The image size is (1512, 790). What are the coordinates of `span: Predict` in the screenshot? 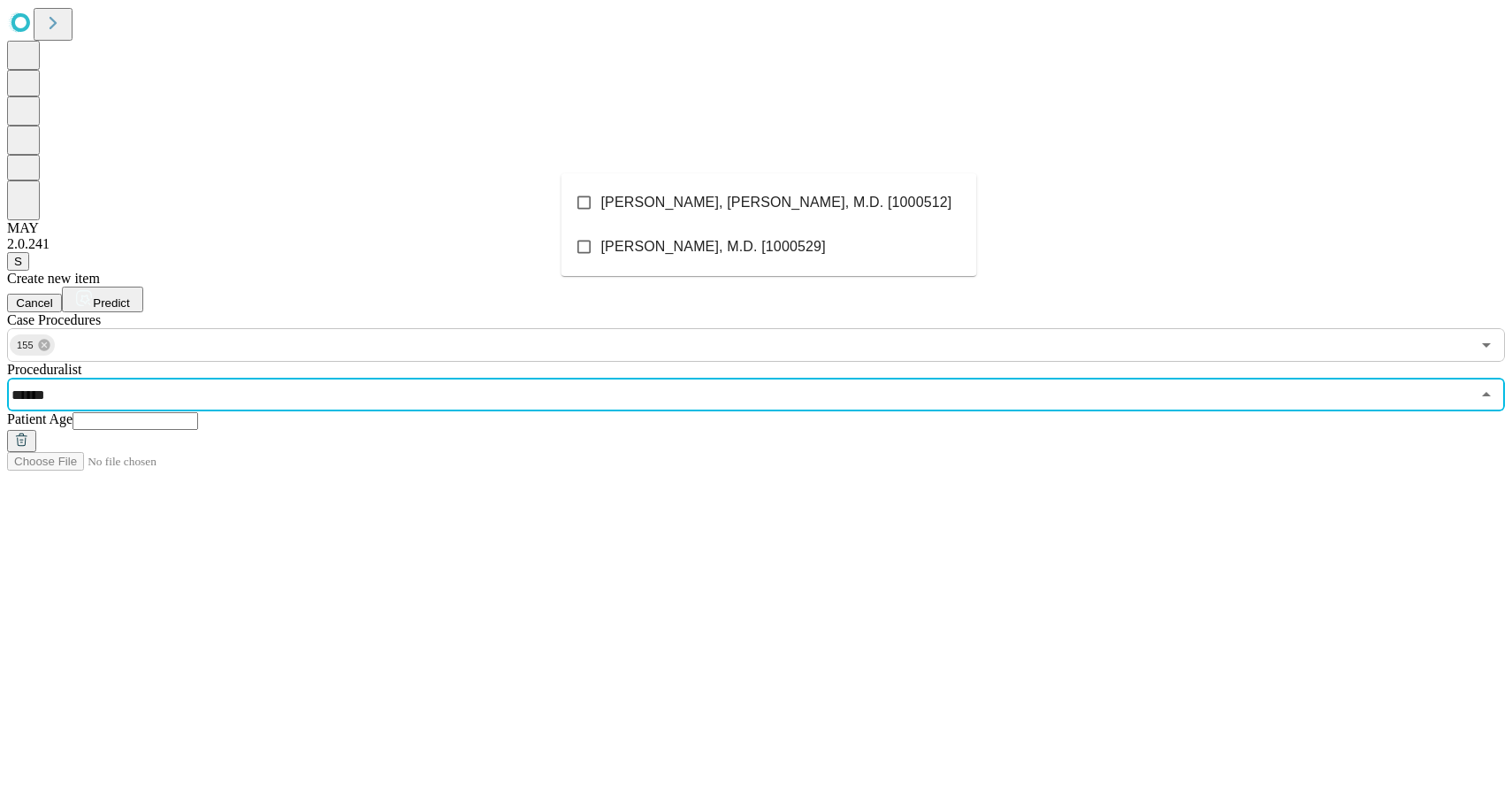 It's located at (111, 302).